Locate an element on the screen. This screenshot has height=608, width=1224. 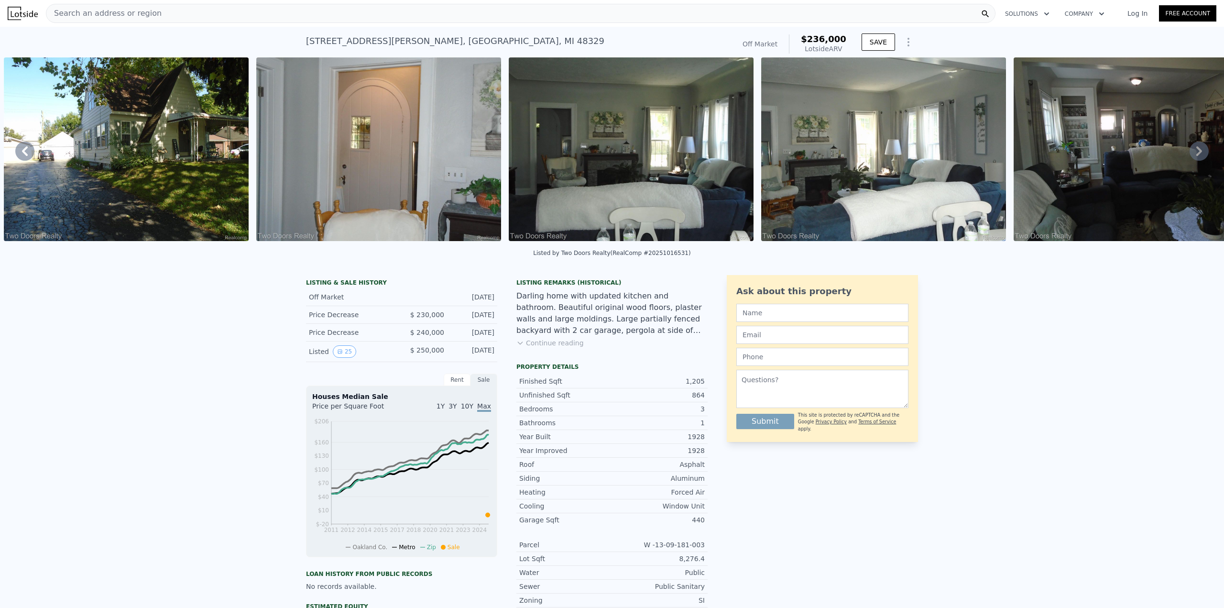
span: $ 230,000 is located at coordinates (427, 315).